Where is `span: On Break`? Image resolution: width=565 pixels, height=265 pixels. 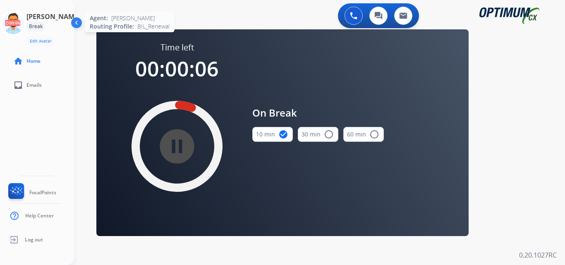
span: On Break is located at coordinates (318, 113).